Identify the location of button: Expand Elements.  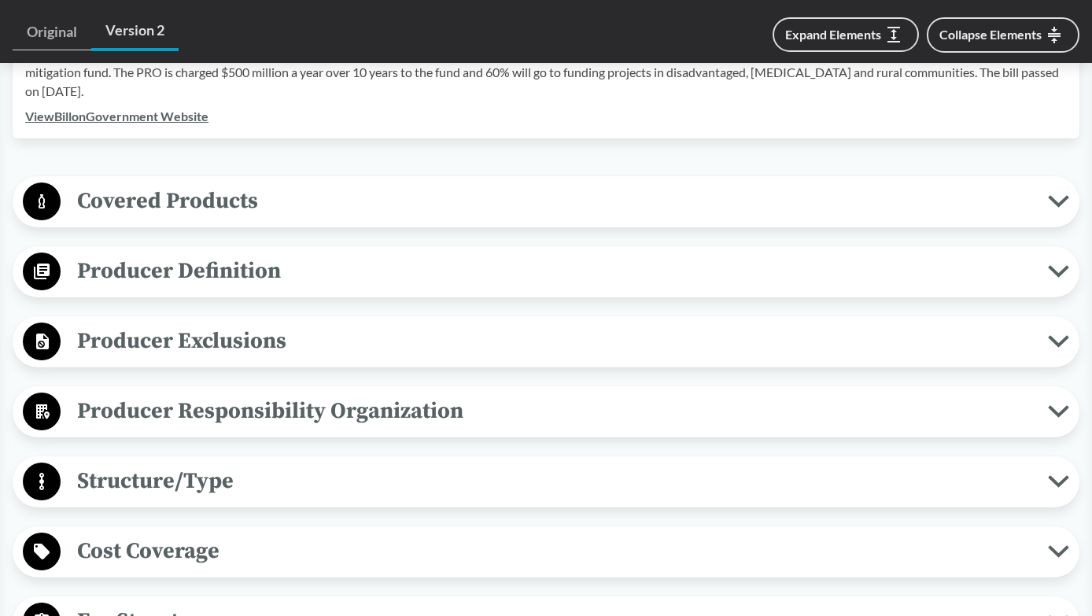
(846, 35).